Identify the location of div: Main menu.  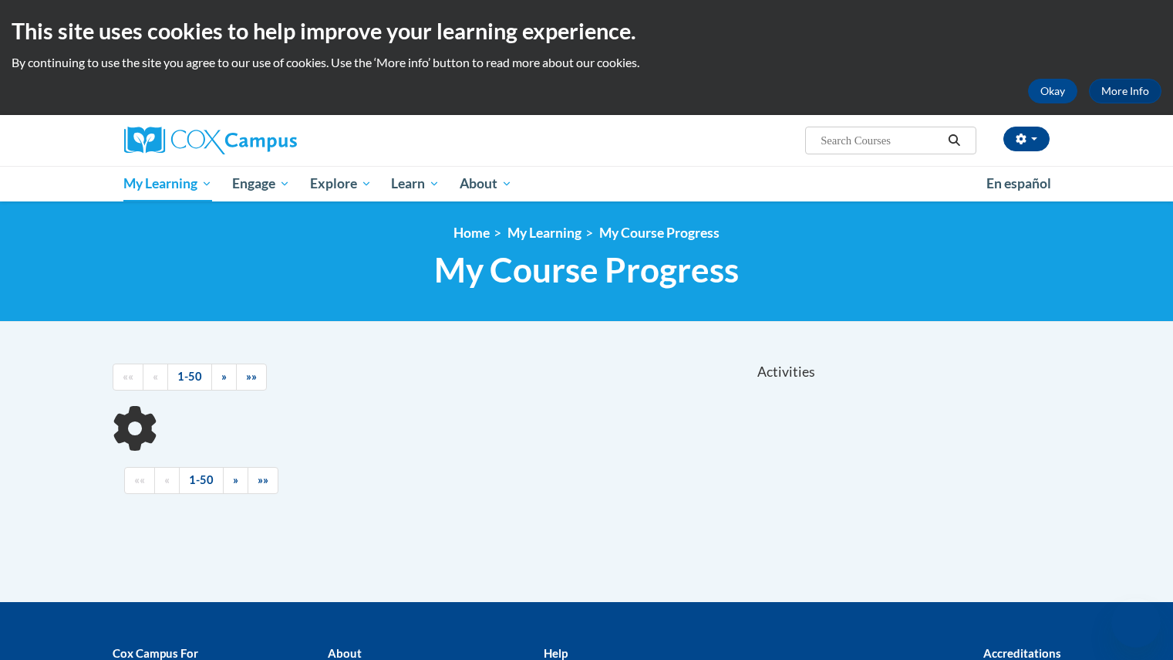
(587, 184).